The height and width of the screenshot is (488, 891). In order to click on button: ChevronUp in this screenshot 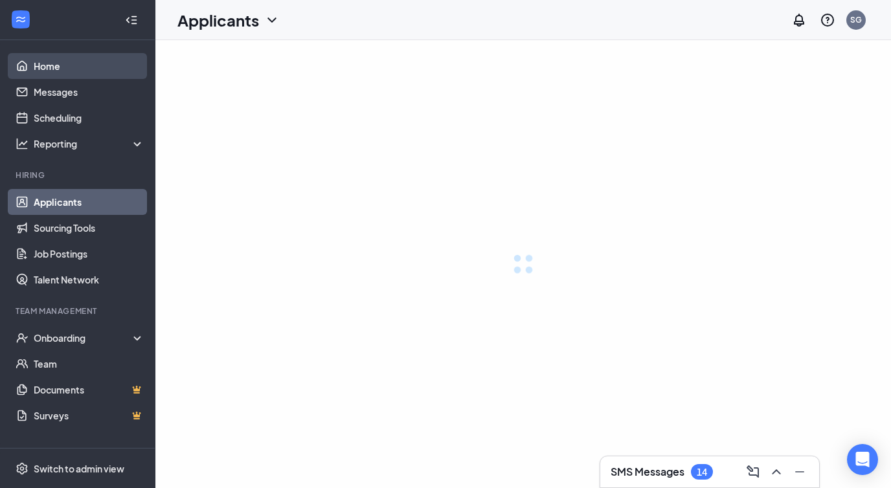, I will do `click(775, 472)`.